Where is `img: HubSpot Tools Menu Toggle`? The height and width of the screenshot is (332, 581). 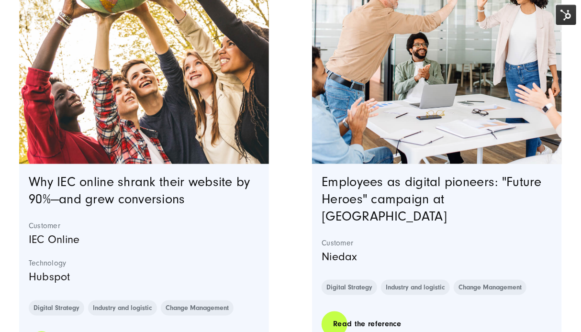 img: HubSpot Tools Menu Toggle is located at coordinates (566, 15).